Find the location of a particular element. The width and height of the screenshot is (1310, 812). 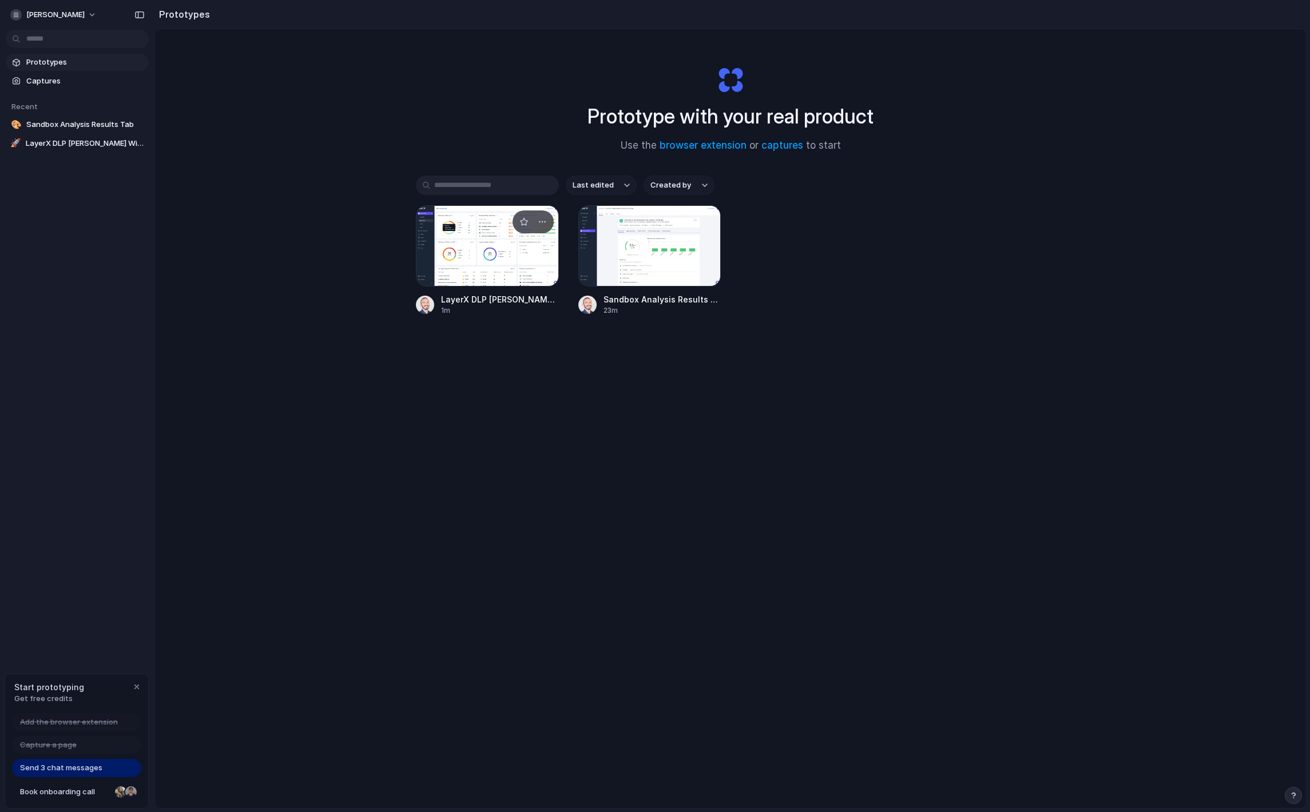

a: Book onboarding call is located at coordinates (77, 792).